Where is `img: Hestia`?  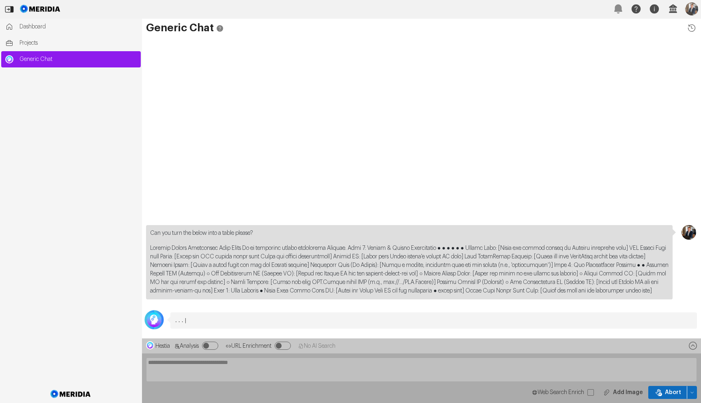 img: Hestia is located at coordinates (150, 345).